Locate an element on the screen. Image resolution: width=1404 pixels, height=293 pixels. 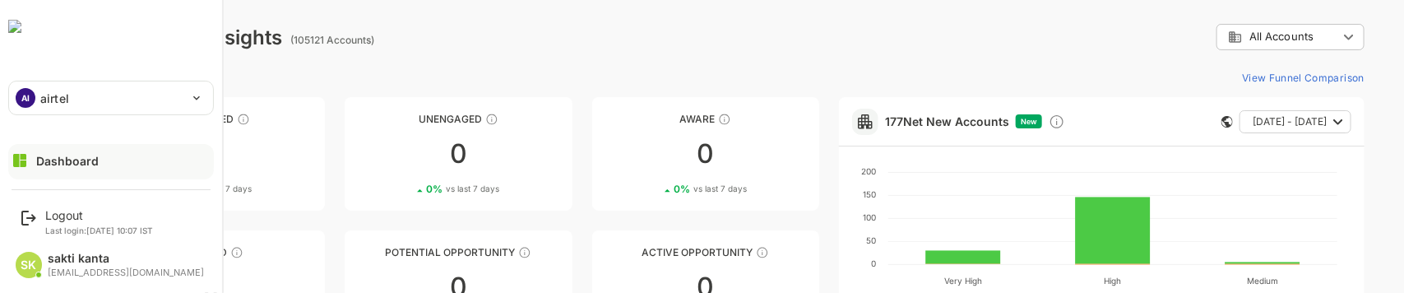
div: AIairtel is located at coordinates (111, 98).